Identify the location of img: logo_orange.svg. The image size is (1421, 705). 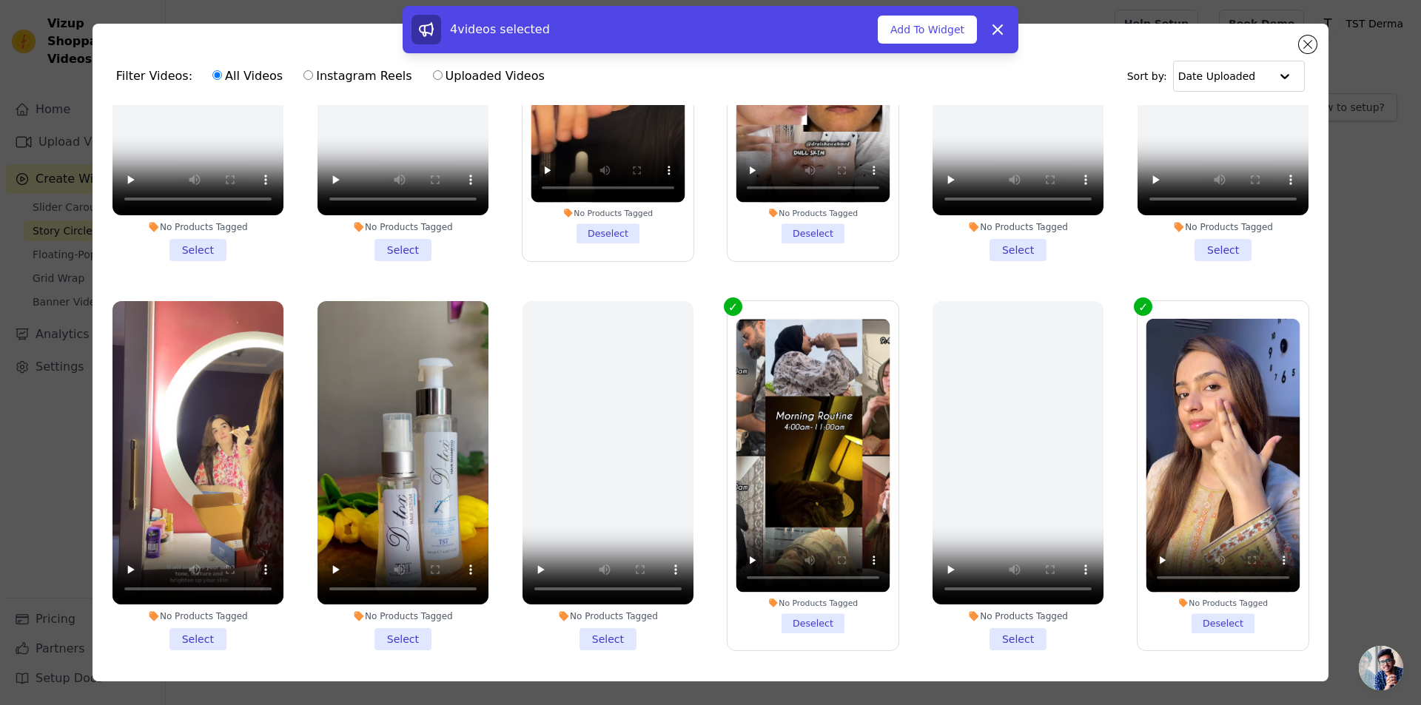
(30, 30).